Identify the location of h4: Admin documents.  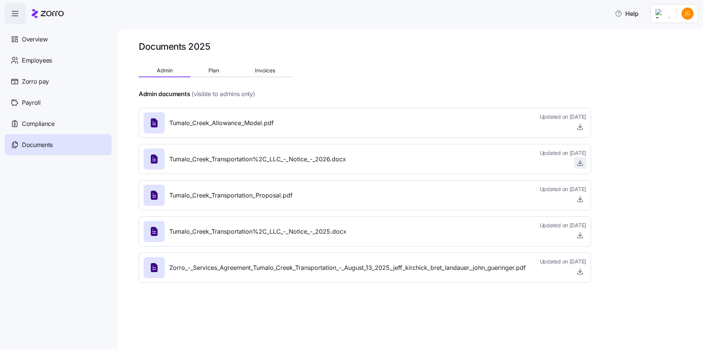
(164, 94).